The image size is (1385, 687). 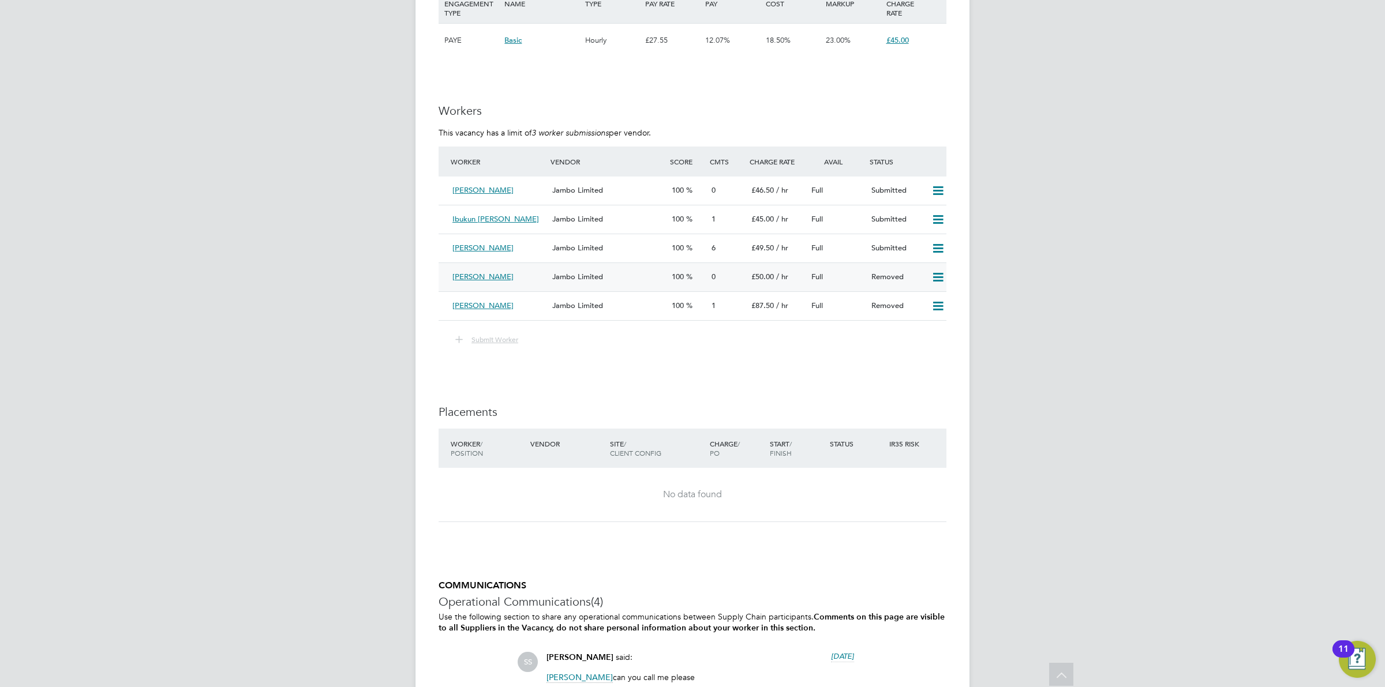 I want to click on div: Start, so click(x=797, y=448).